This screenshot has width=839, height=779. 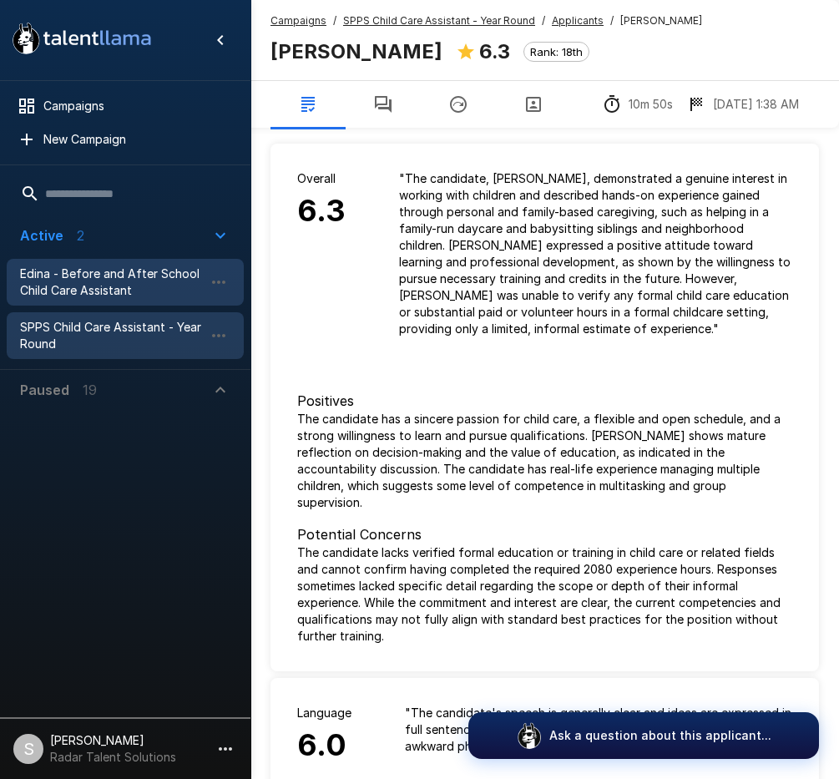 I want to click on p: The candidate lacks verified formal education or training in child care or related fields and can..., so click(x=544, y=594).